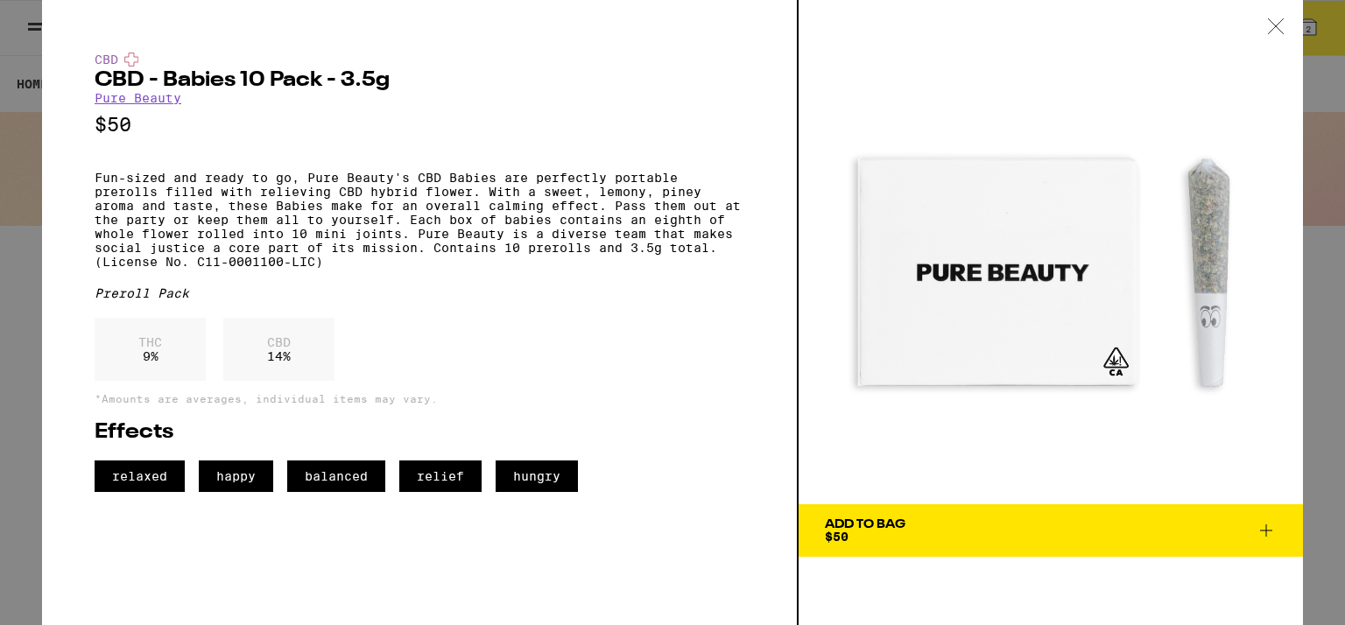  I want to click on span: $50, so click(836, 537).